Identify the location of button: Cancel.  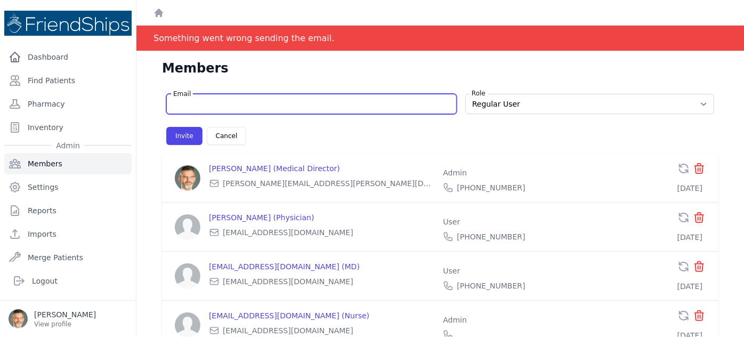
(226, 136).